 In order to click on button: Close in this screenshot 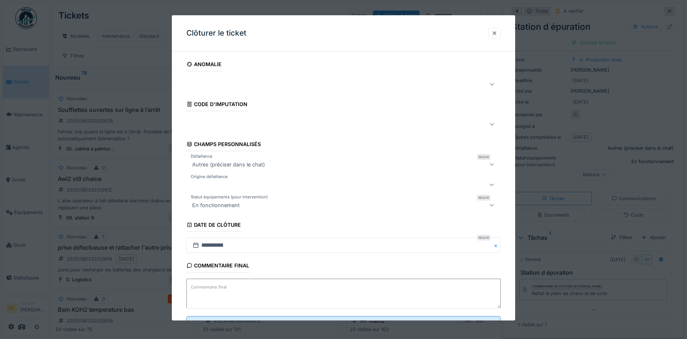, I will do `click(497, 245)`.